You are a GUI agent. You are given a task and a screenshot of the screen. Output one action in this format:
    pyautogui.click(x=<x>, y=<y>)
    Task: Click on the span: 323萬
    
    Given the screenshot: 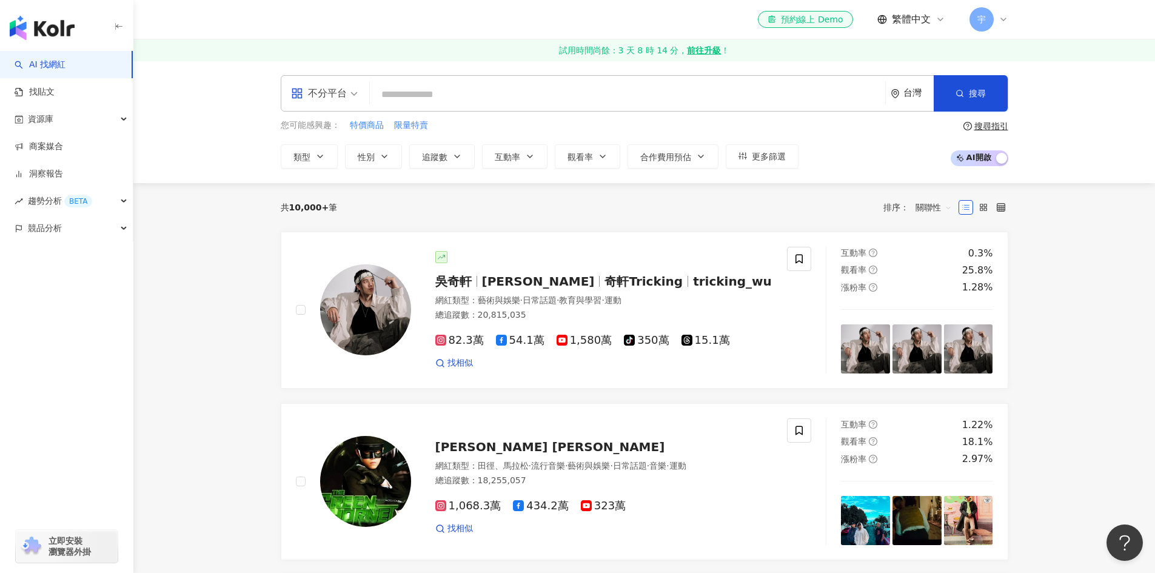 What is the action you would take?
    pyautogui.click(x=603, y=506)
    